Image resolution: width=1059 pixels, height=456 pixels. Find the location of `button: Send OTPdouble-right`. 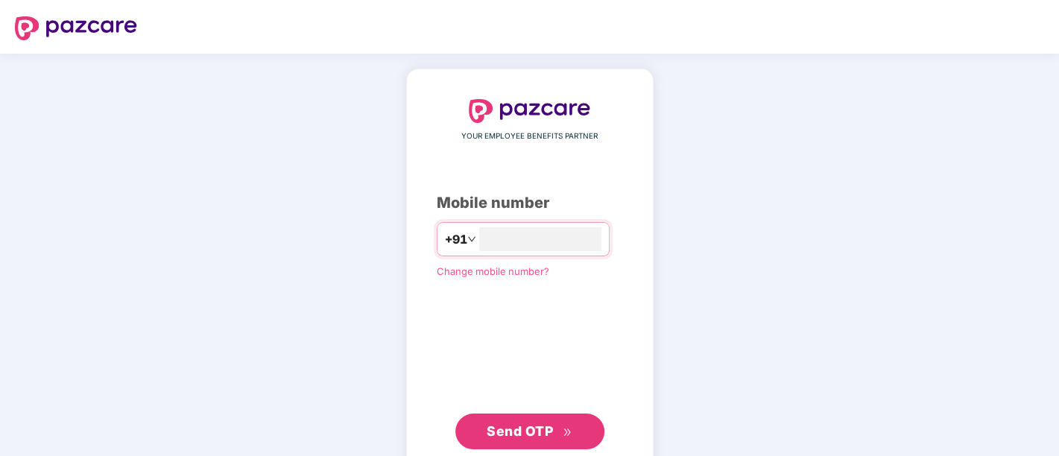

button: Send OTPdouble-right is located at coordinates (530, 431).